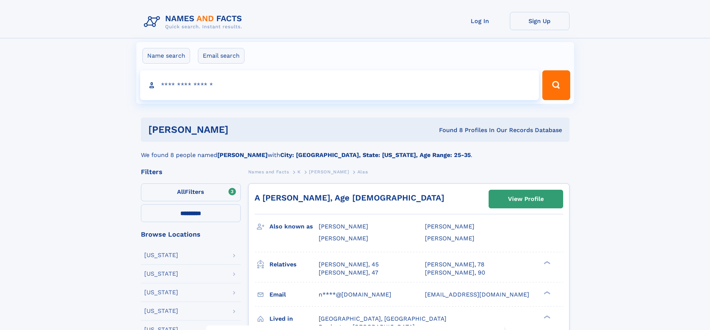 The width and height of the screenshot is (710, 330). I want to click on div: View Profile, so click(526, 199).